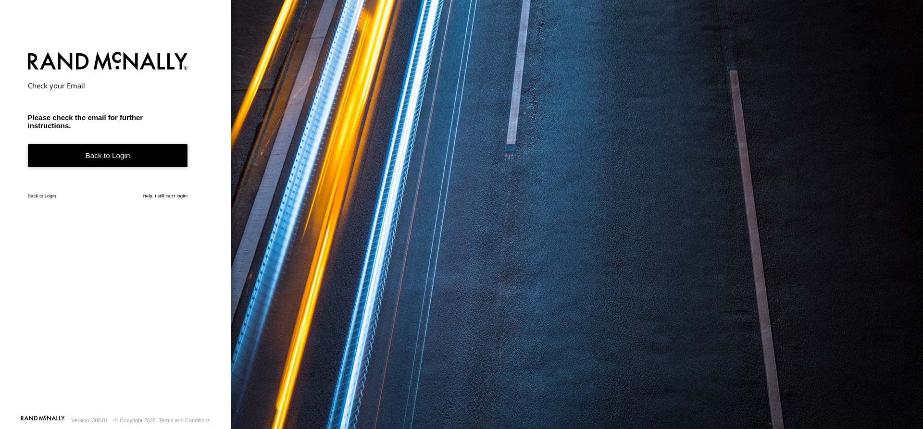 Image resolution: width=923 pixels, height=429 pixels. What do you see at coordinates (43, 421) in the screenshot?
I see `a: Visit our Website` at bounding box center [43, 421].